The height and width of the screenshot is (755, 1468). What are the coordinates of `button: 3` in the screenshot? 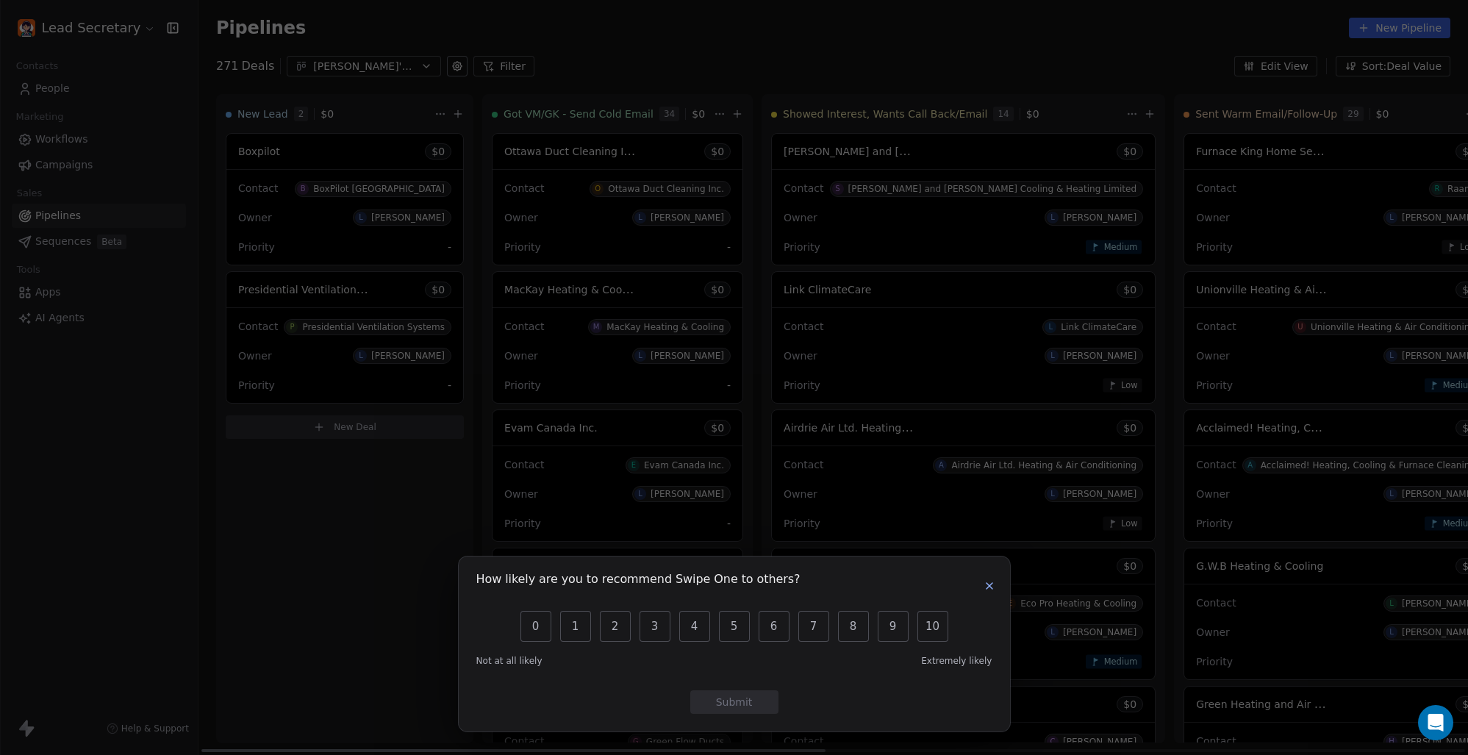 It's located at (655, 626).